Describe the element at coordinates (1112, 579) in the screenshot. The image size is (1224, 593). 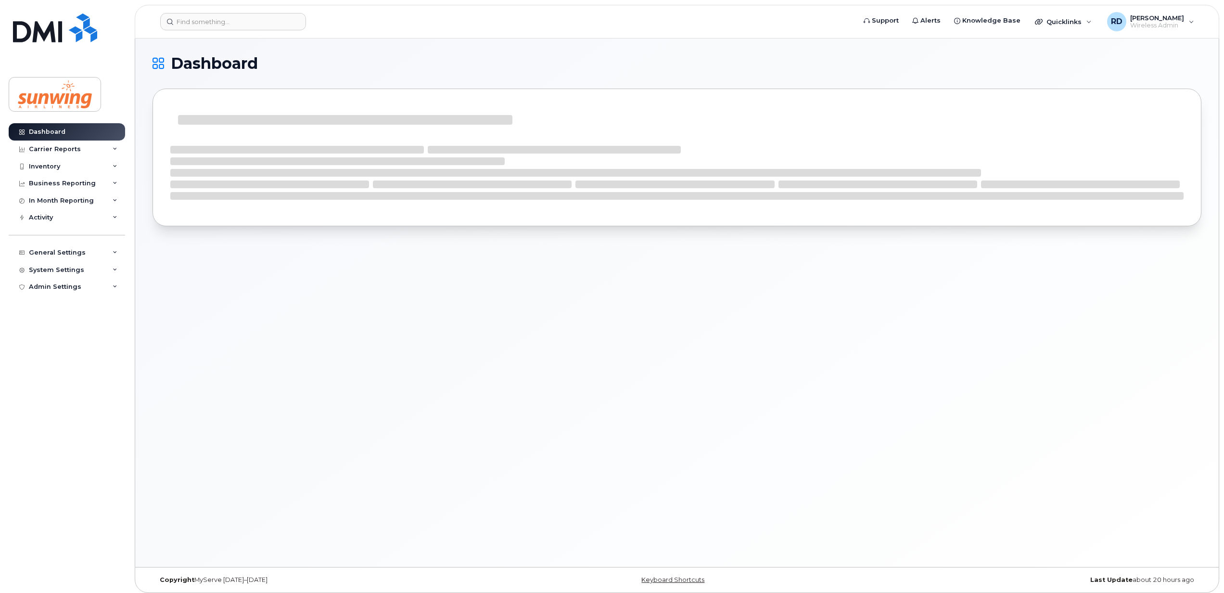
I see `strong: Last Update` at that location.